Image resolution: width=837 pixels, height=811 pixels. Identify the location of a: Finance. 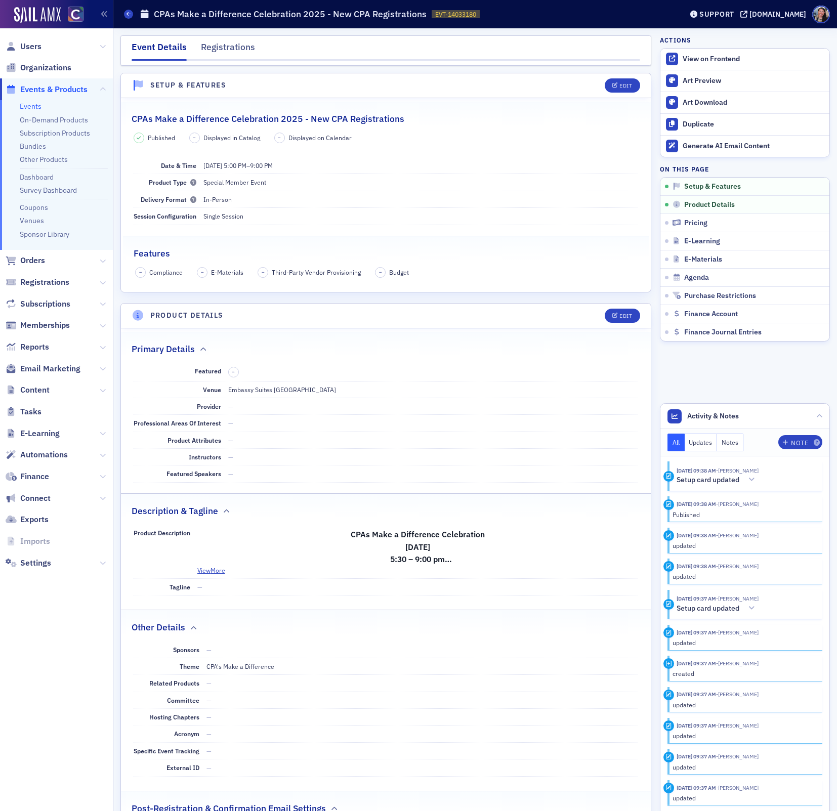
(27, 477).